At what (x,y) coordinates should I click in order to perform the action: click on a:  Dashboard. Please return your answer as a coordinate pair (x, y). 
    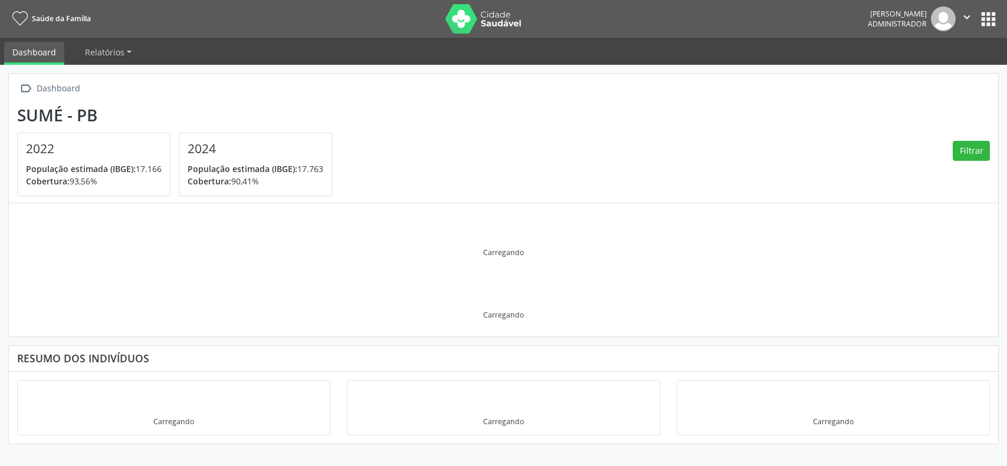
    Looking at the image, I should click on (50, 88).